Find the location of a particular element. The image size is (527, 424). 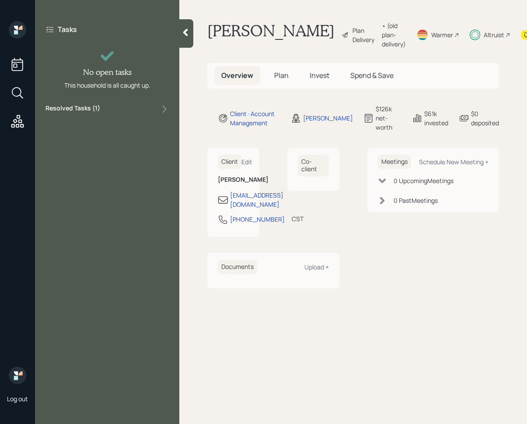

div: $0 deposited is located at coordinates (485, 118).